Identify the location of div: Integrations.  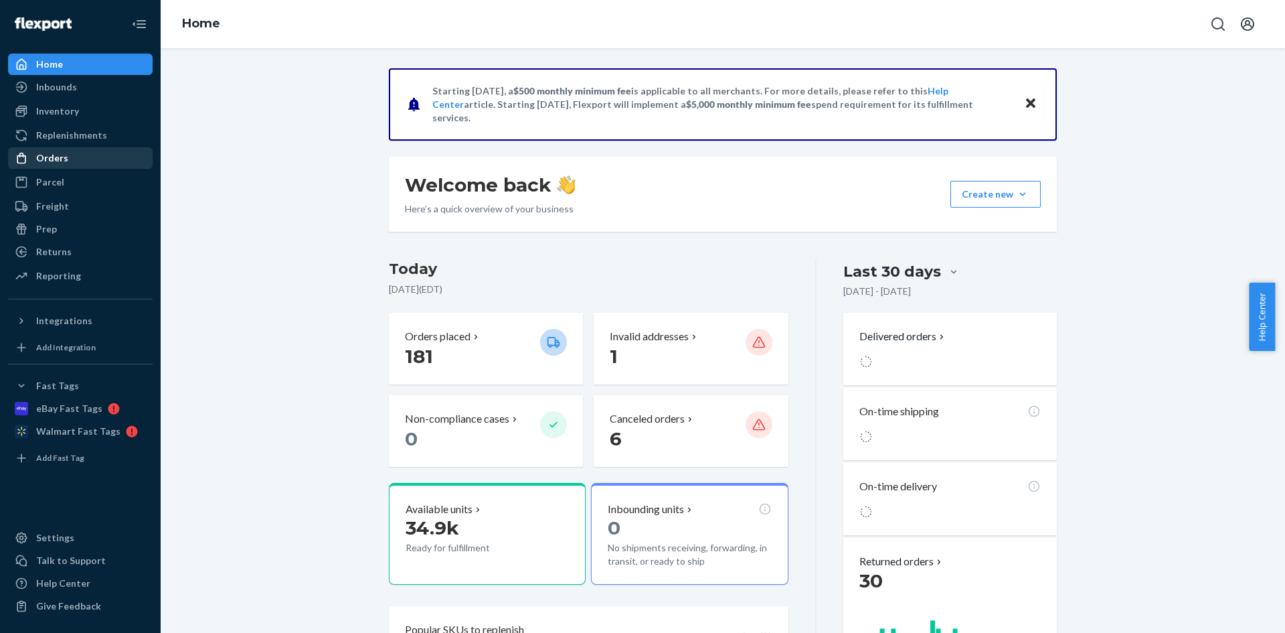
(64, 321).